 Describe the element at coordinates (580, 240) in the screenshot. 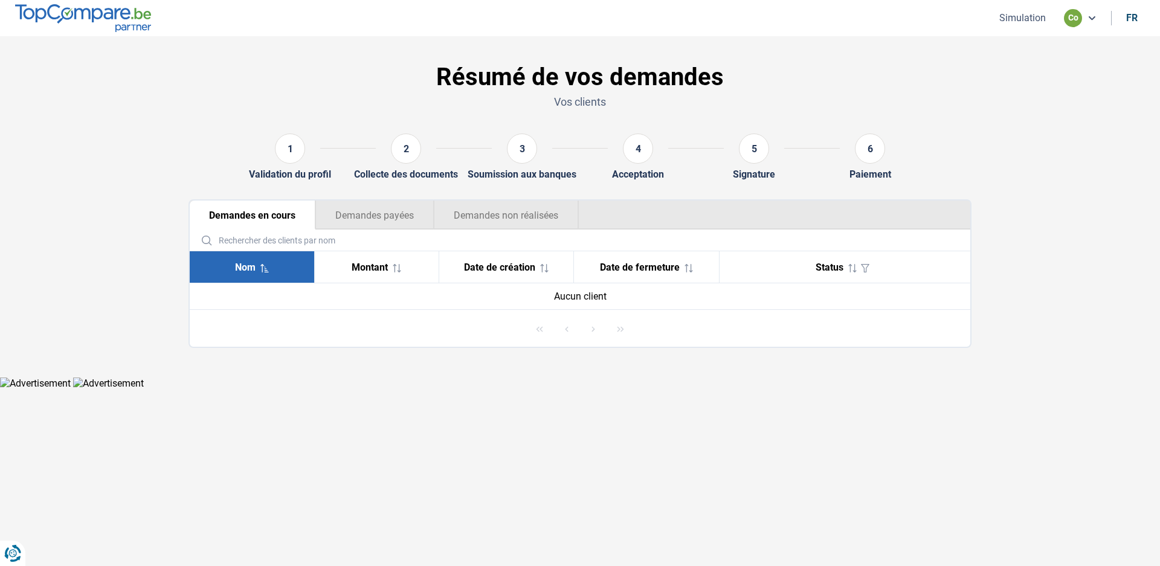

I see `input: Rechercher des clients par nom` at that location.